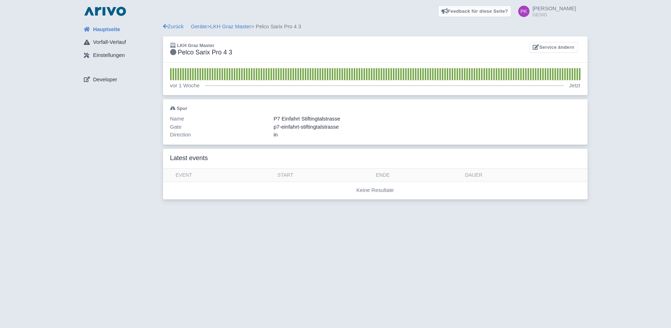 This screenshot has width=671, height=328. What do you see at coordinates (201, 53) in the screenshot?
I see `h3: Pelco Sarix Pro 4 3` at bounding box center [201, 53].